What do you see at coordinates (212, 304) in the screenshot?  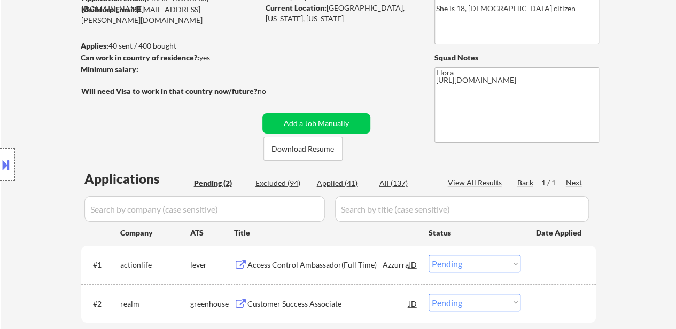 I see `div: greenhouse` at bounding box center [212, 304].